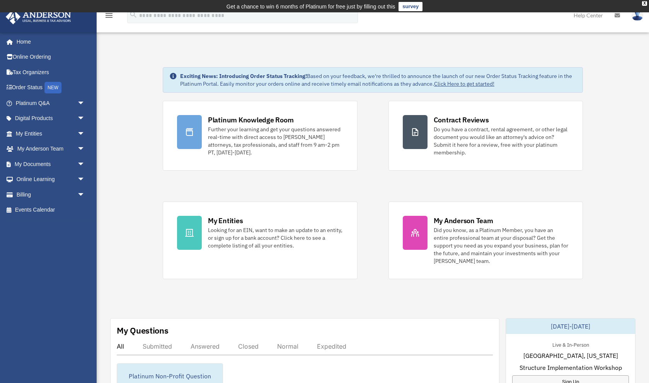 The image size is (649, 383). What do you see at coordinates (53, 88) in the screenshot?
I see `div: NEW` at bounding box center [53, 88].